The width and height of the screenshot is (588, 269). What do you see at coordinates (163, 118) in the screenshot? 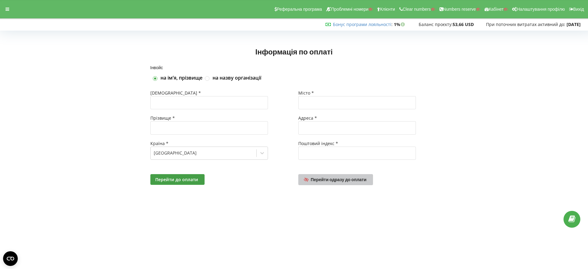
I see `span: Прізвище *` at bounding box center [163, 118].